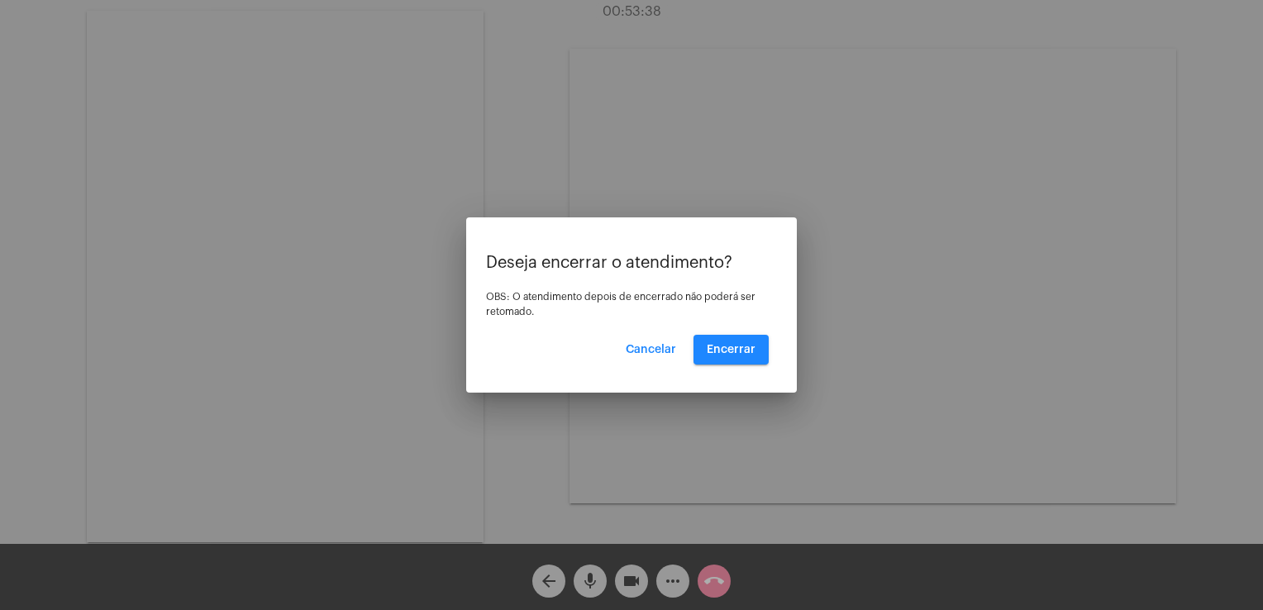 The height and width of the screenshot is (610, 1263). Describe the element at coordinates (631, 263) in the screenshot. I see `p: Deseja encerrar o atendimento?` at that location.